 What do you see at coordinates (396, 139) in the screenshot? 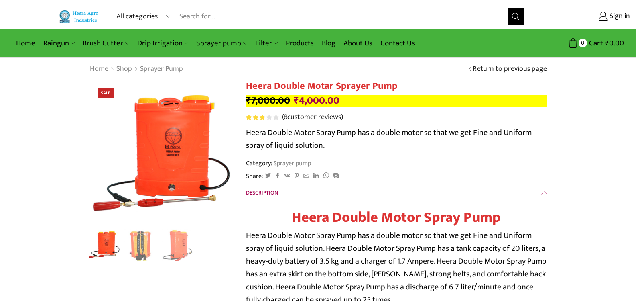
I see `p: Heera Double Motor Spray Pump has a double motor so that we get Fine and Uniform spray of liquid ...` at bounding box center [396, 139].